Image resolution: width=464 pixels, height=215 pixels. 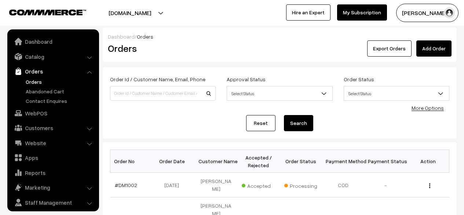 What do you see at coordinates (217, 161) in the screenshot?
I see `th: Customer Name` at bounding box center [217, 161].